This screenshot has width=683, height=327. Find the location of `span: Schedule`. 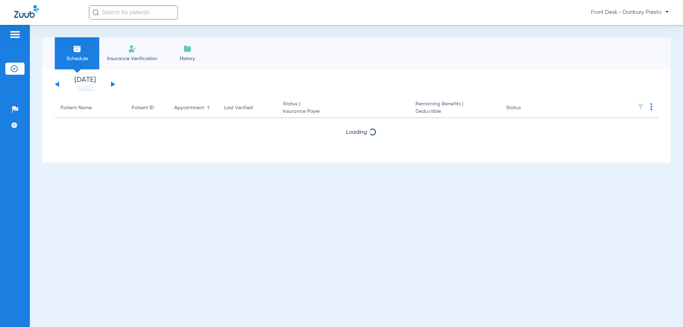

span: Schedule is located at coordinates (77, 59).